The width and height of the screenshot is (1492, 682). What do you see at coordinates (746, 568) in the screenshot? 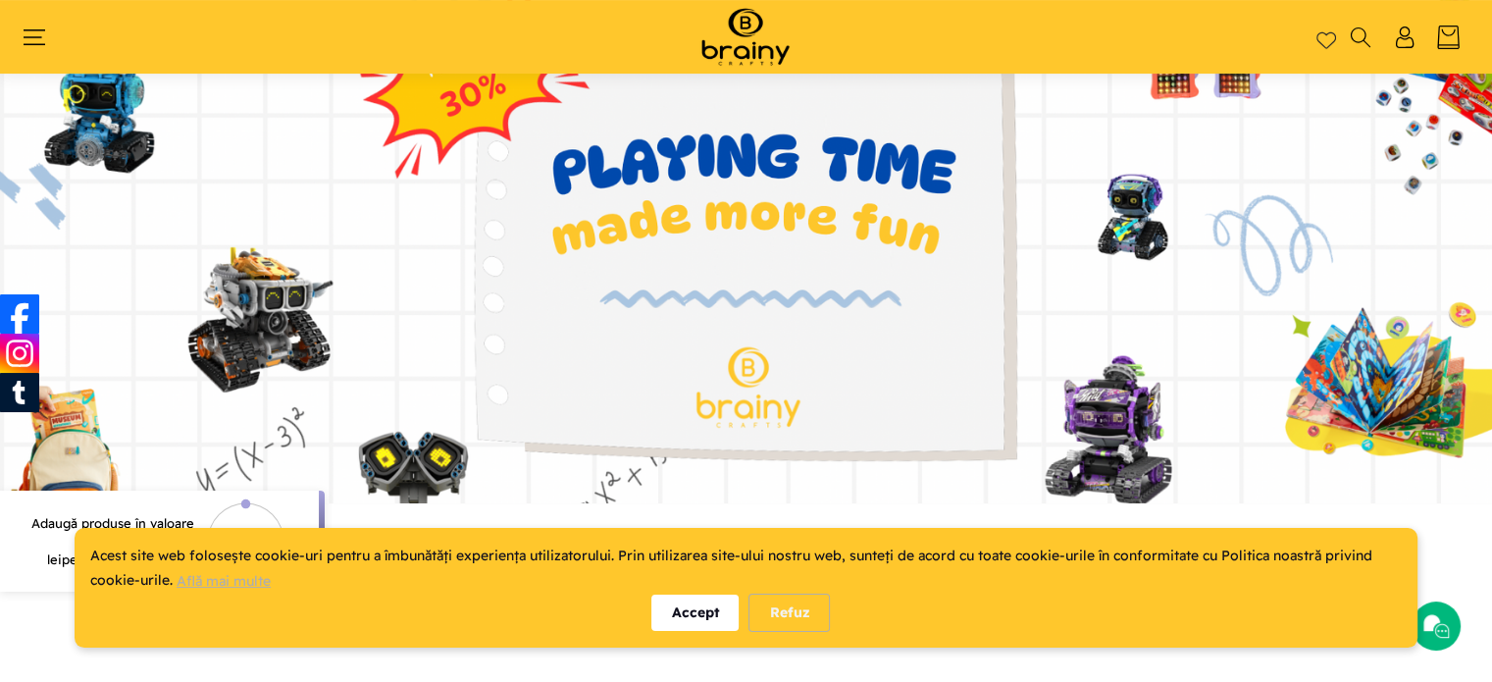
I see `div: Acest site web folosește cookie-uri pentru a îmbunătăți experiența utilizatorului. Prin utilizare...` at bounding box center [746, 568].